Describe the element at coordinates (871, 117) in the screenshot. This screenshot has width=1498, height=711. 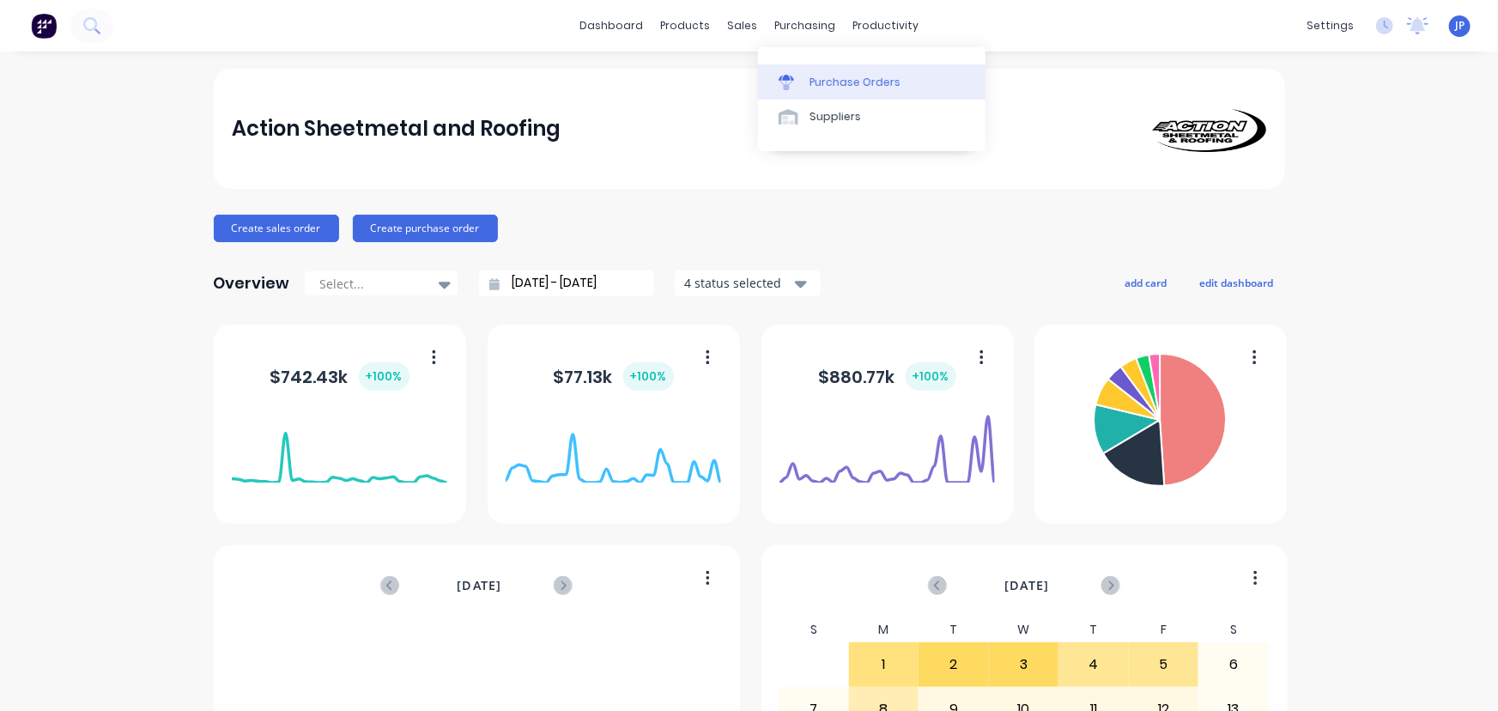
I see `a: Suppliers` at that location.